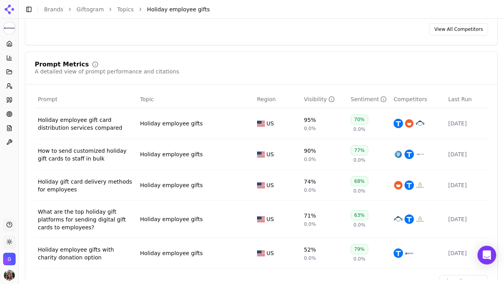  I want to click on th: Prompt, so click(86, 99).